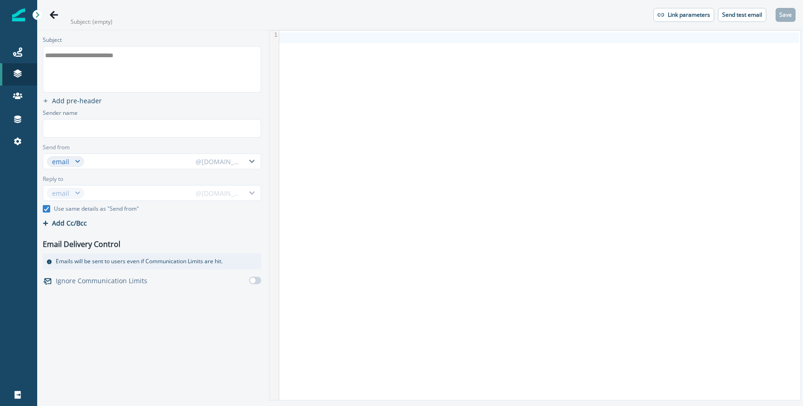 This screenshot has height=406, width=803. I want to click on button: add preheader, so click(72, 100).